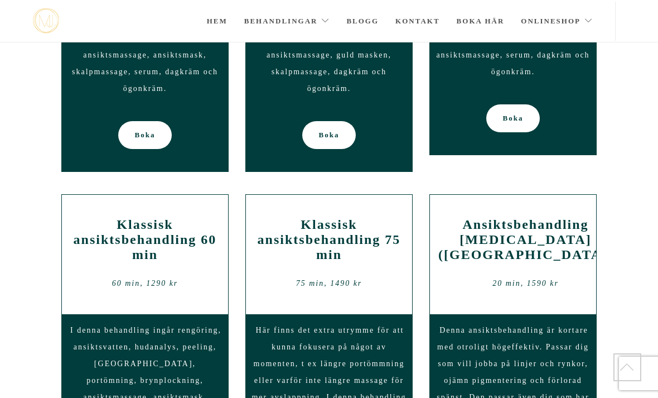 The image size is (658, 398). I want to click on a: Boka här, so click(481, 21).